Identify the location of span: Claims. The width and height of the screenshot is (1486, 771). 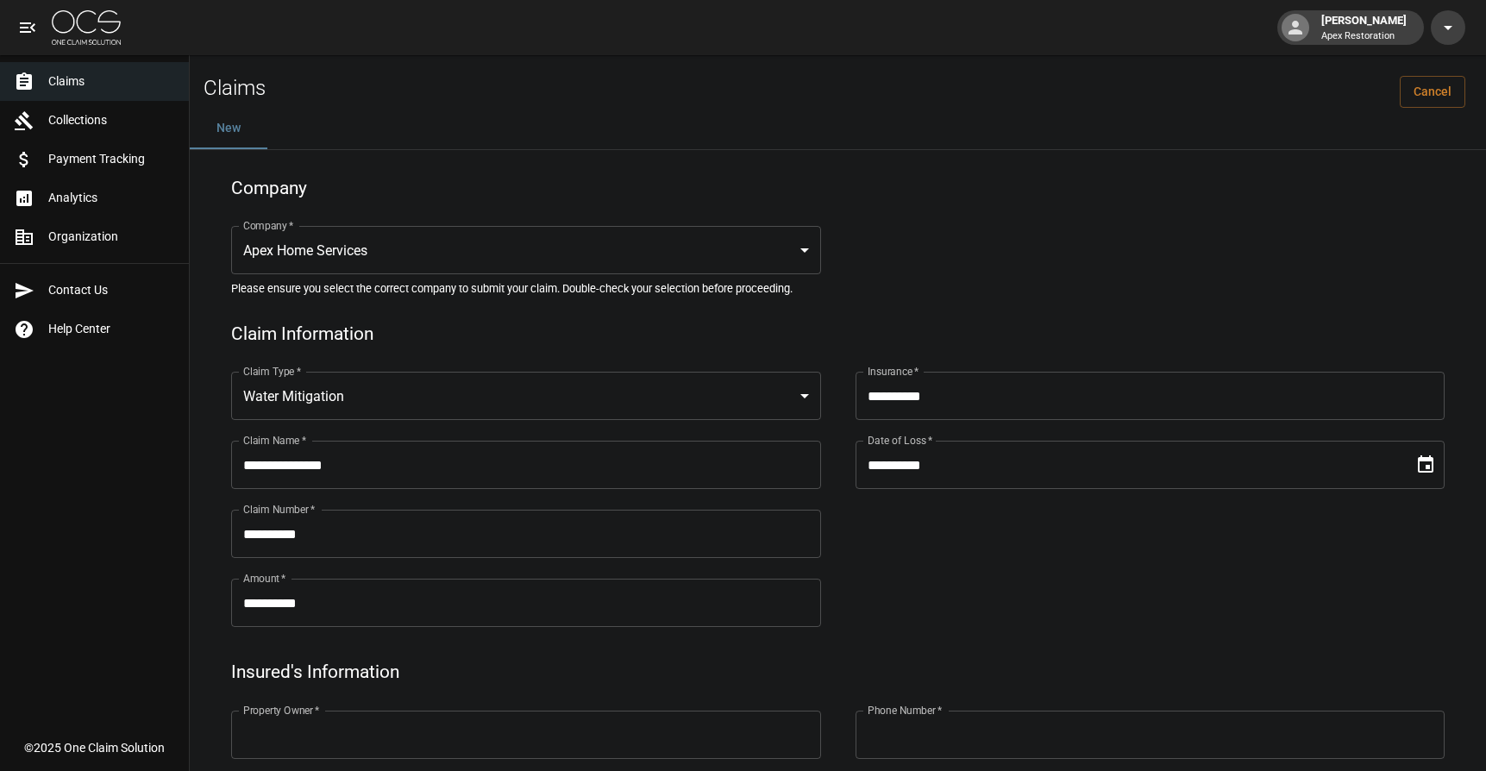
(111, 81).